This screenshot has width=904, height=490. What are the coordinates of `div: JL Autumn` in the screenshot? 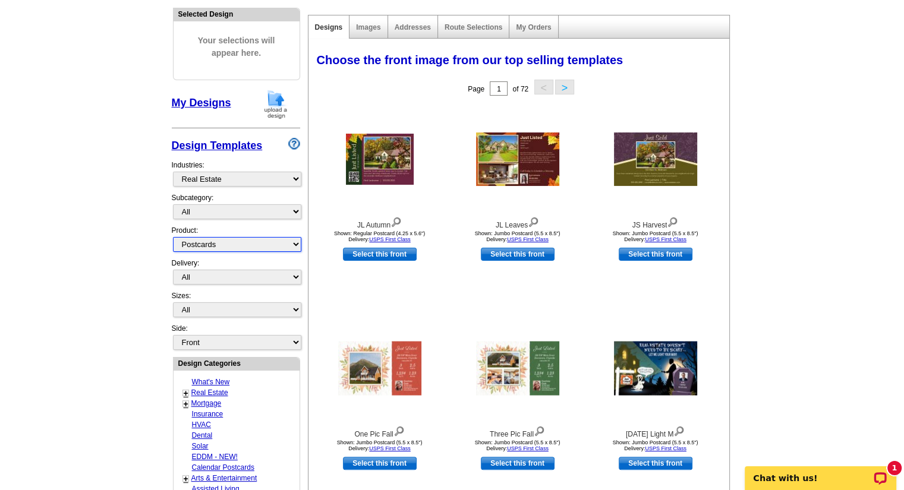 It's located at (380, 222).